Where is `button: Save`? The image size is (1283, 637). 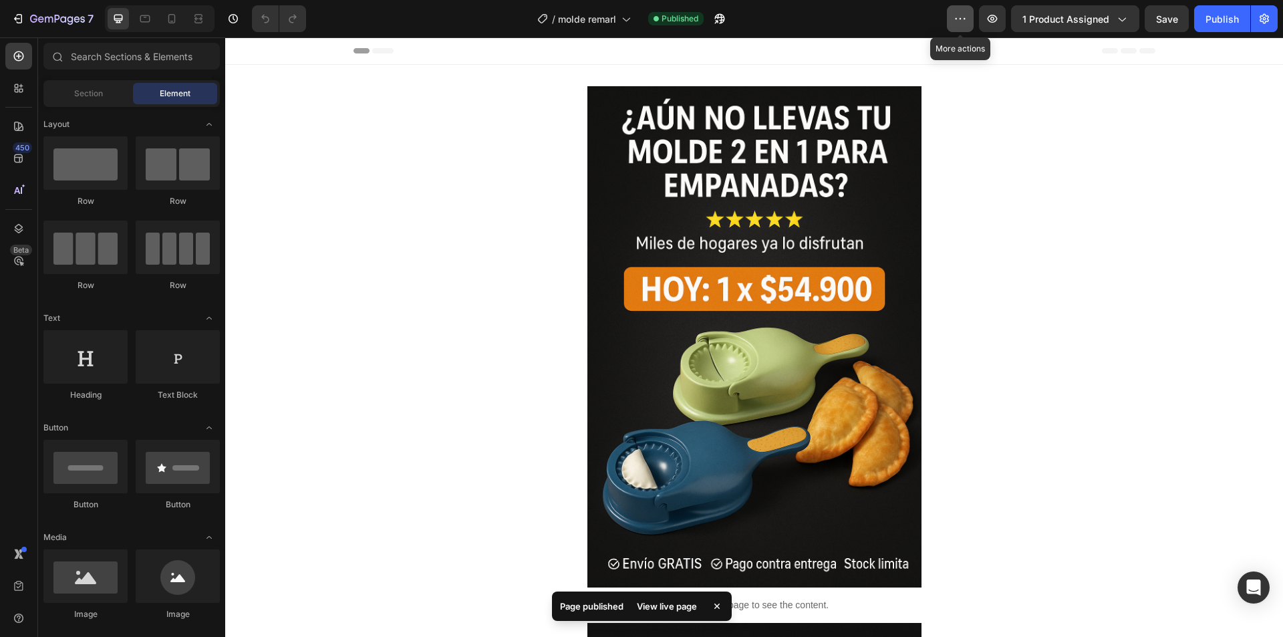
button: Save is located at coordinates (1166, 19).